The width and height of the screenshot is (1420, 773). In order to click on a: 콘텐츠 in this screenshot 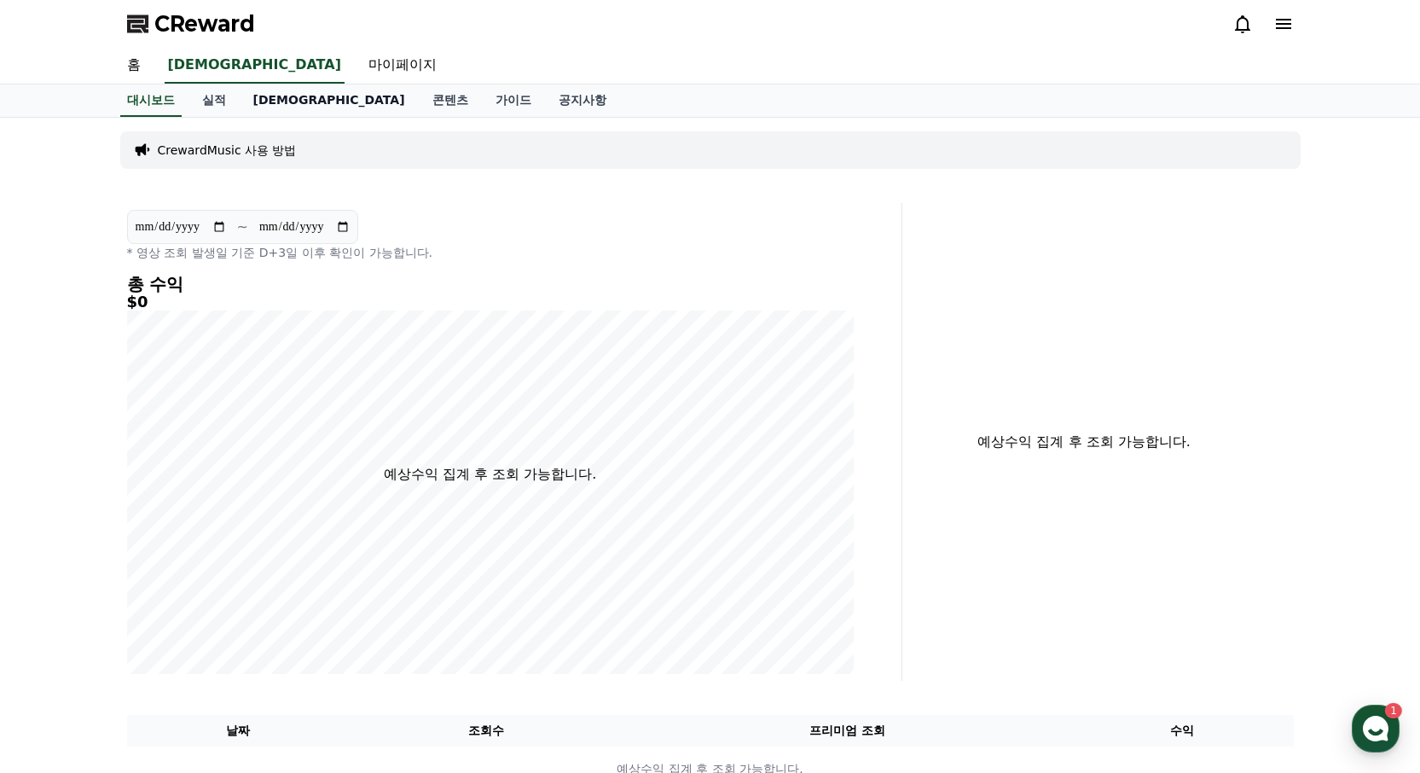, I will do `click(450, 101)`.